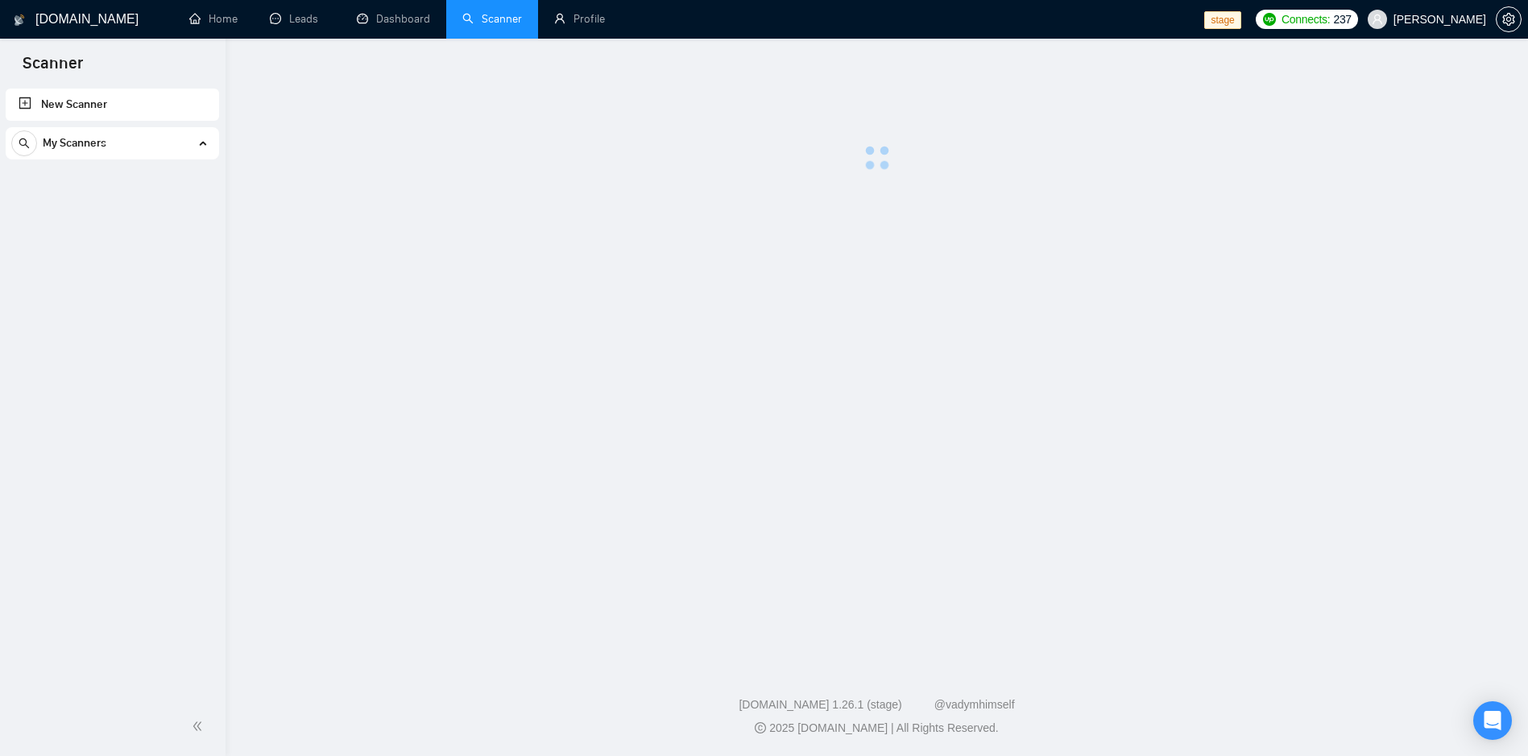  Describe the element at coordinates (297, 19) in the screenshot. I see `a: messageLeads` at that location.